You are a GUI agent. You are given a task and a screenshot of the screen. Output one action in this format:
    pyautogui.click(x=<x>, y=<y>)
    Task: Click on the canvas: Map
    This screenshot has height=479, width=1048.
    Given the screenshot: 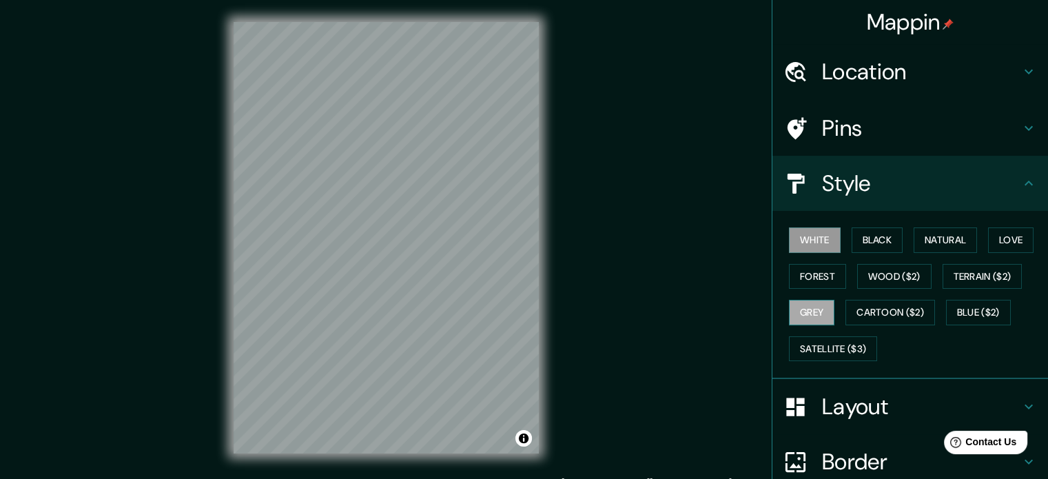 What is the action you would take?
    pyautogui.click(x=386, y=238)
    